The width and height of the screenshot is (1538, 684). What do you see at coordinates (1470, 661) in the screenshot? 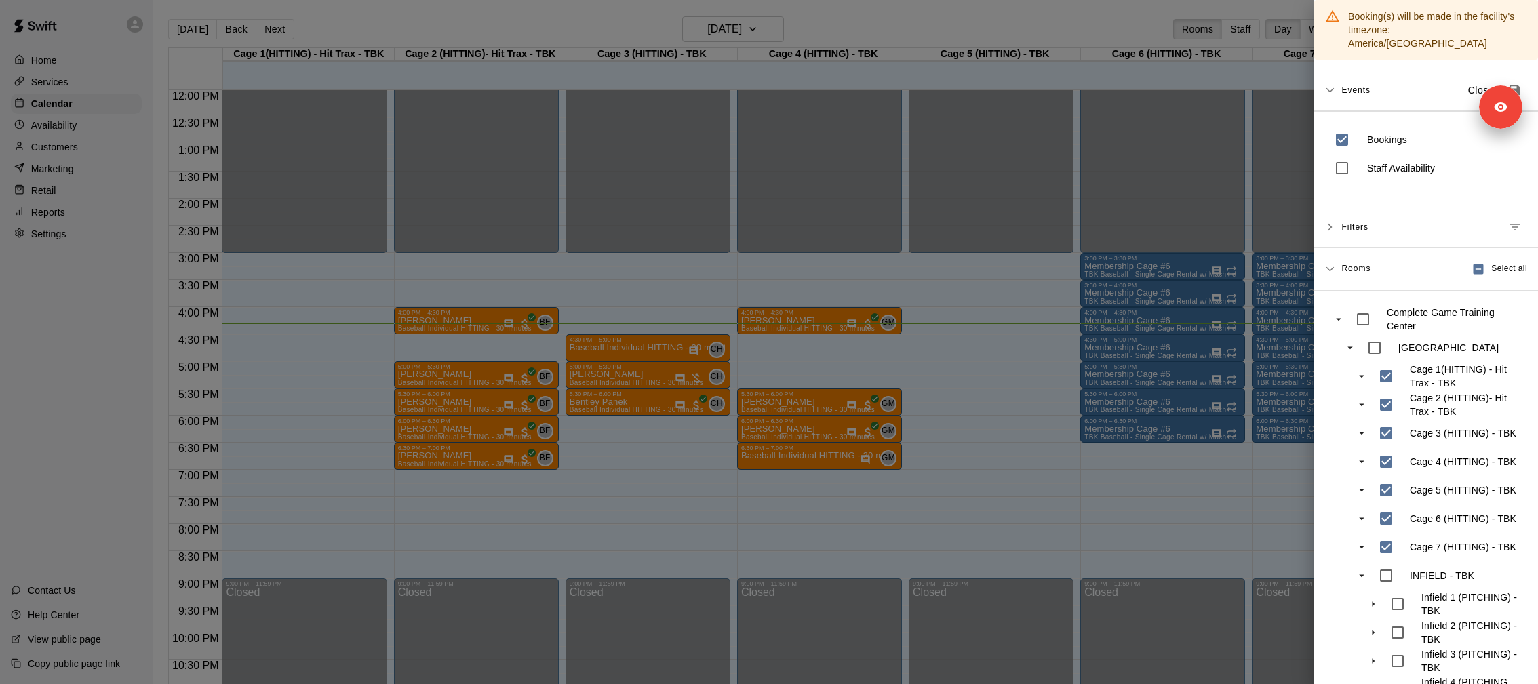
I see `p: Infield 3 (PITCHING) - TBK` at bounding box center [1470, 661].